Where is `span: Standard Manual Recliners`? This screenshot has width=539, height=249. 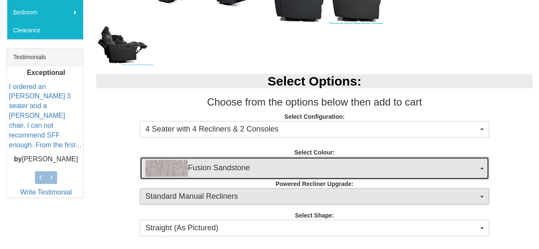 span: Standard Manual Recliners is located at coordinates (312, 197).